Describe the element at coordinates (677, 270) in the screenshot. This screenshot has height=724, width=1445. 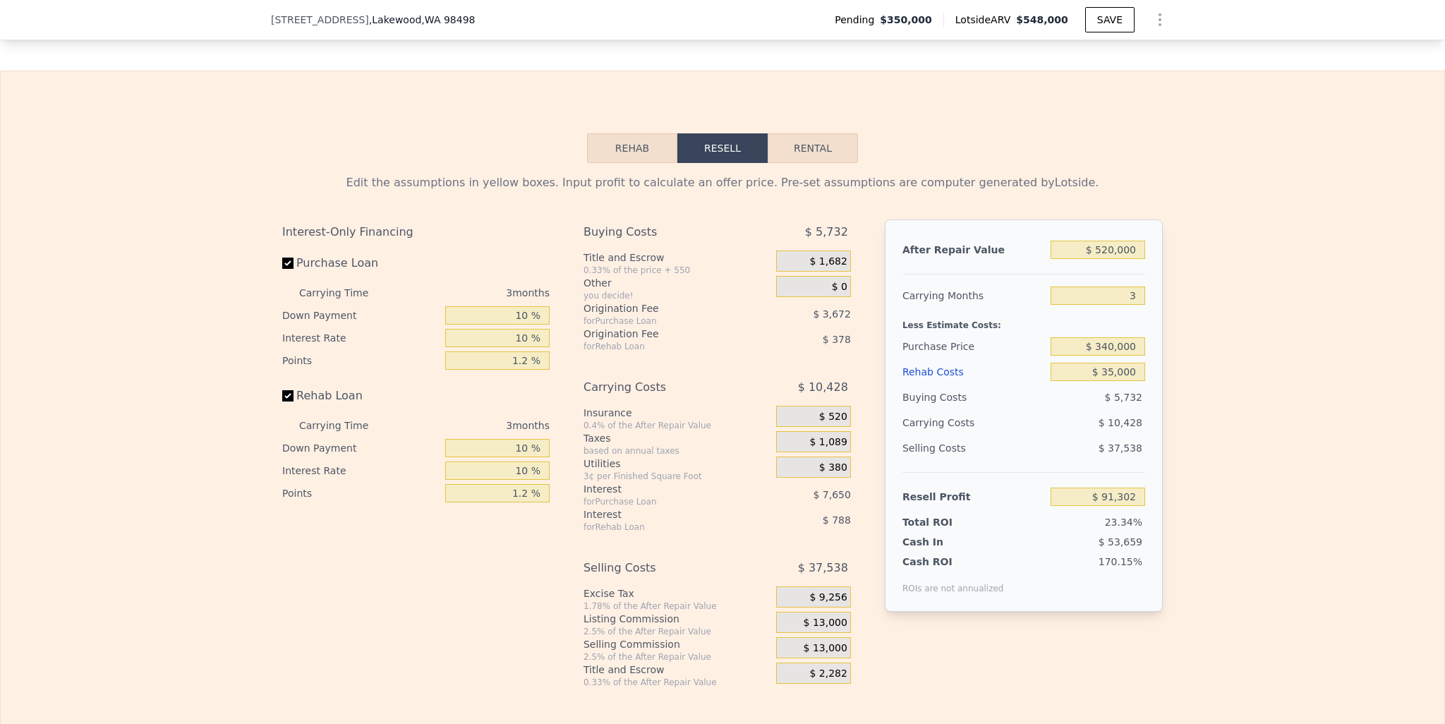
I see `div: 0.33% of the price + 550` at that location.